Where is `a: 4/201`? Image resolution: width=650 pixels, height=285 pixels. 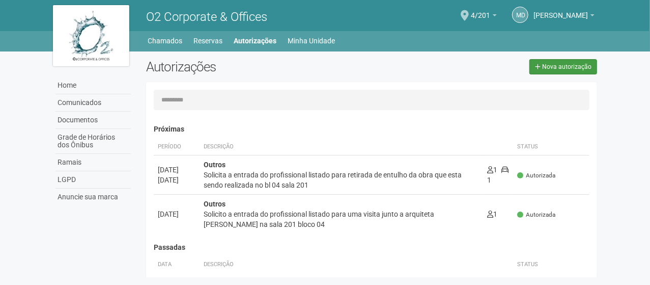 a: 4/201 is located at coordinates (484, 17).